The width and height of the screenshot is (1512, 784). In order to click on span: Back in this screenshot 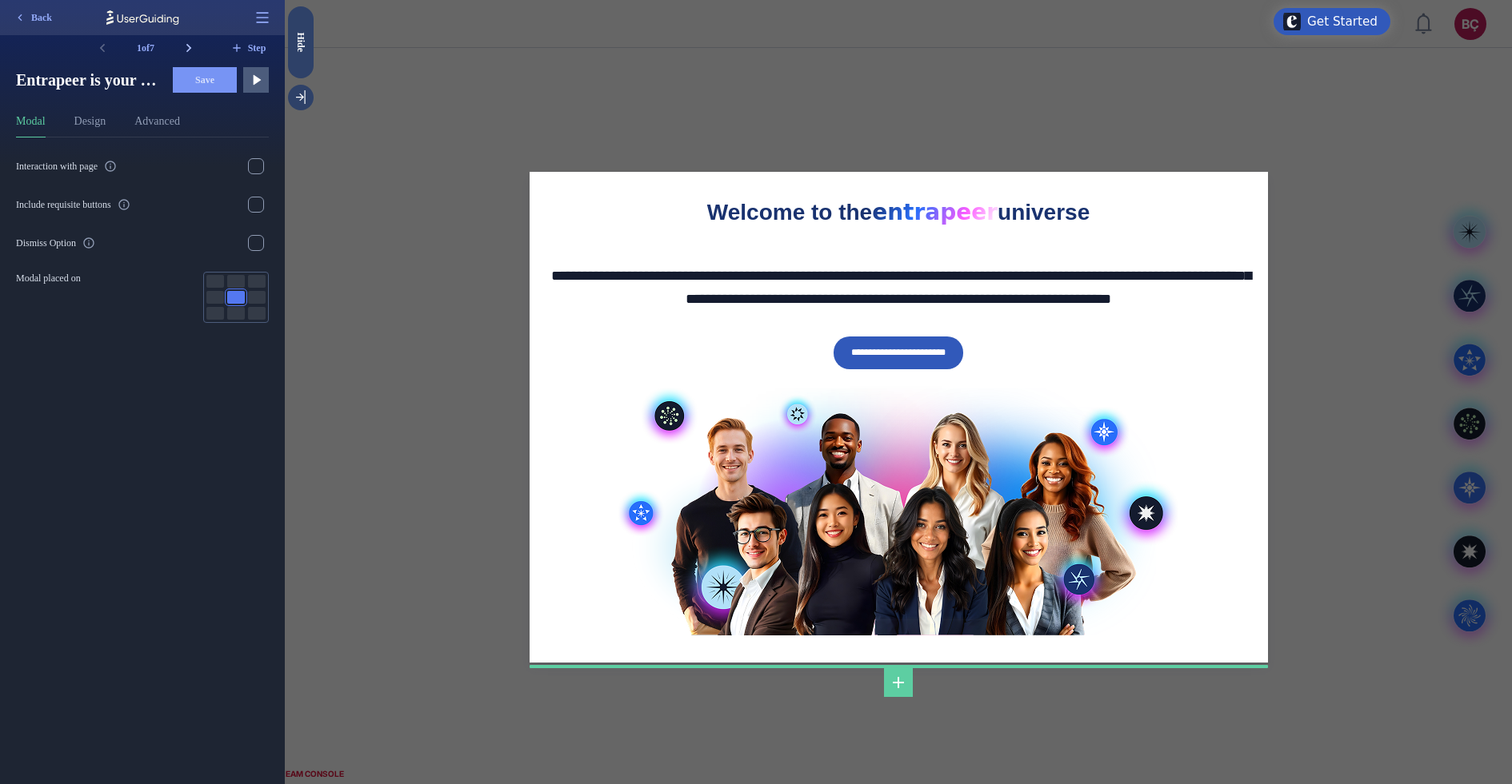, I will do `click(41, 18)`.